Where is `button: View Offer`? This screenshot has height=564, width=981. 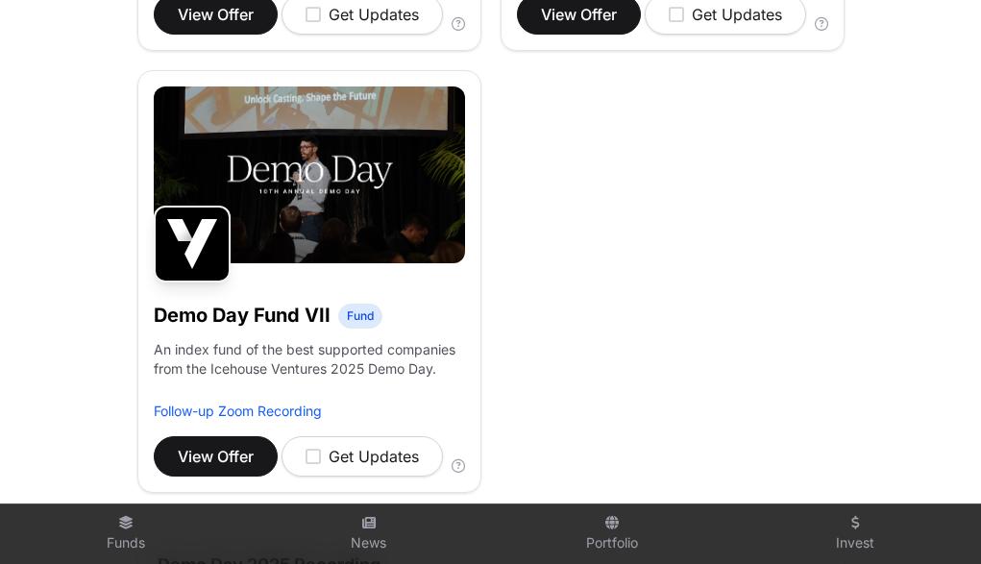 button: View Offer is located at coordinates (215, 456).